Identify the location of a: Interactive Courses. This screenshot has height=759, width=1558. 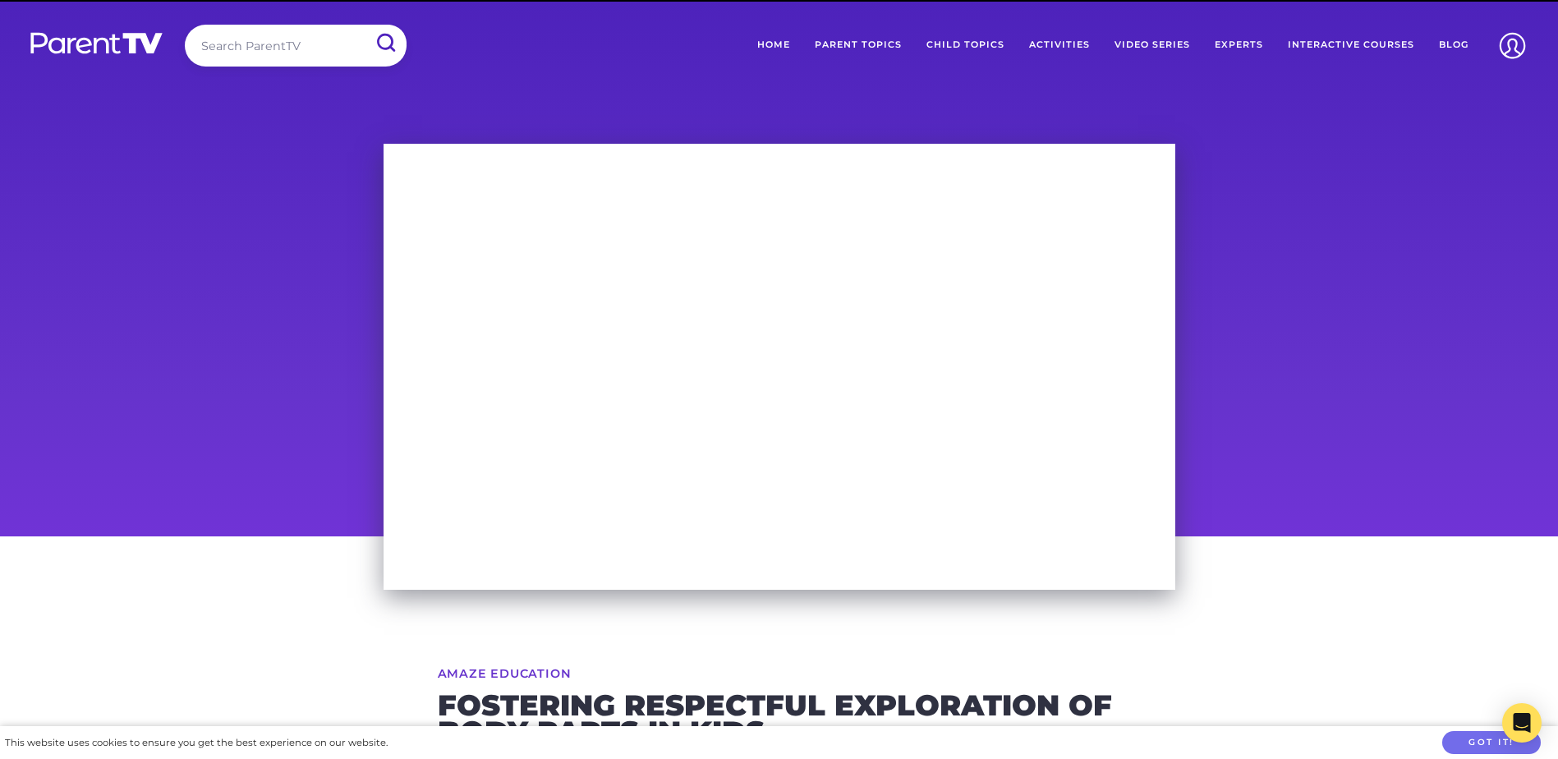
(1351, 45).